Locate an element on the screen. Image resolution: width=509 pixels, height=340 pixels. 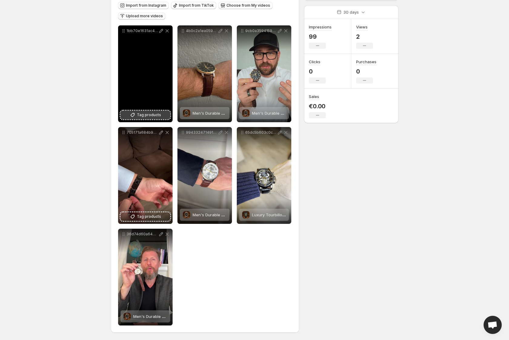
p: 1bb70e1631ac4b16b2c0e02226a431f7 is located at coordinates (142, 31).